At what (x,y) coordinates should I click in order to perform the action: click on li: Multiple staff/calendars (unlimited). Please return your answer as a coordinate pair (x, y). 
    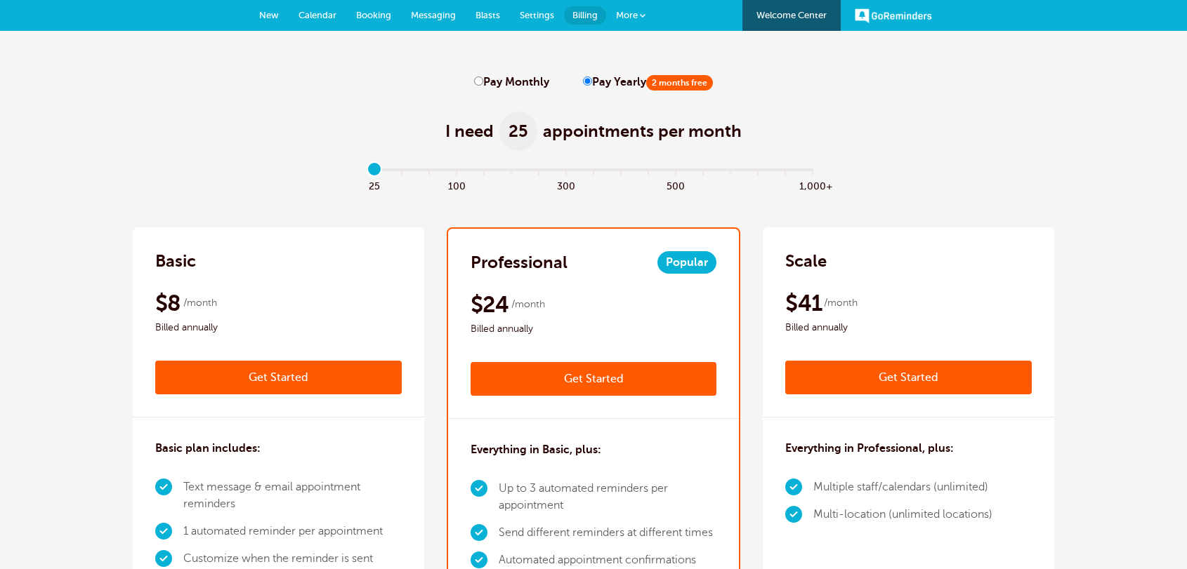
    Looking at the image, I should click on (902, 487).